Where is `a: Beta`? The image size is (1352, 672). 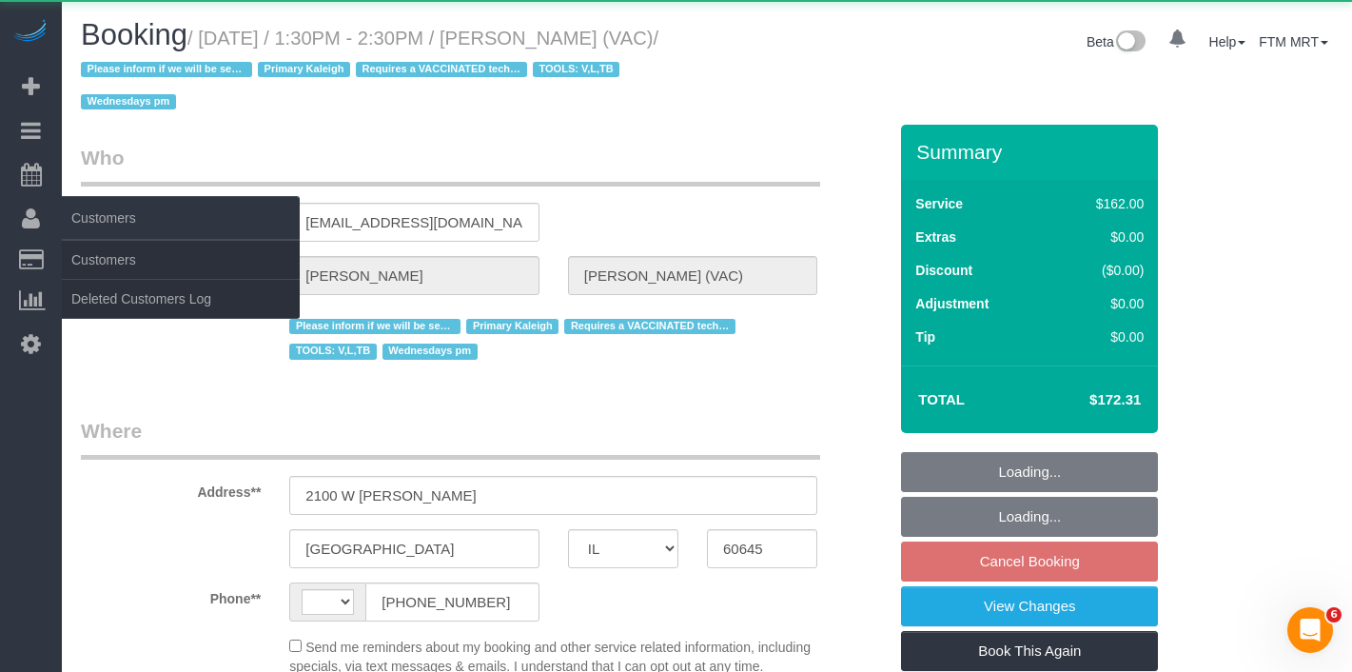 a: Beta is located at coordinates (1116, 42).